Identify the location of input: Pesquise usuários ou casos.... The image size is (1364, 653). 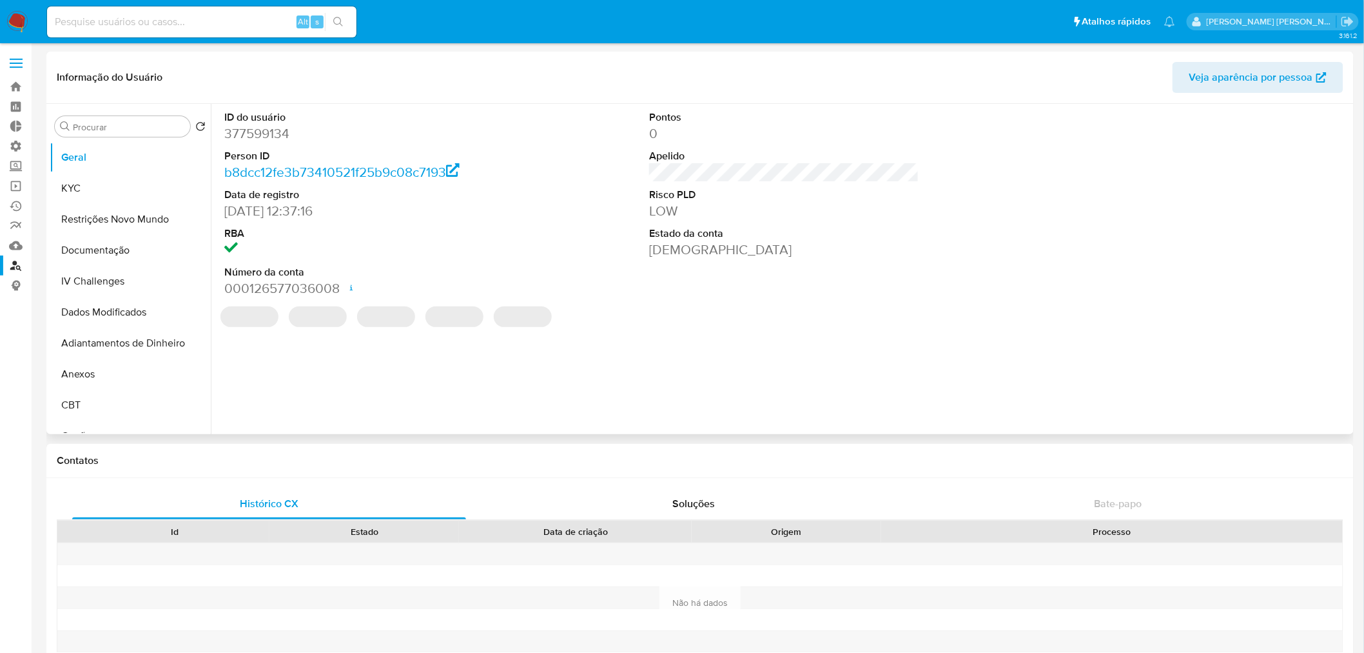
(202, 22).